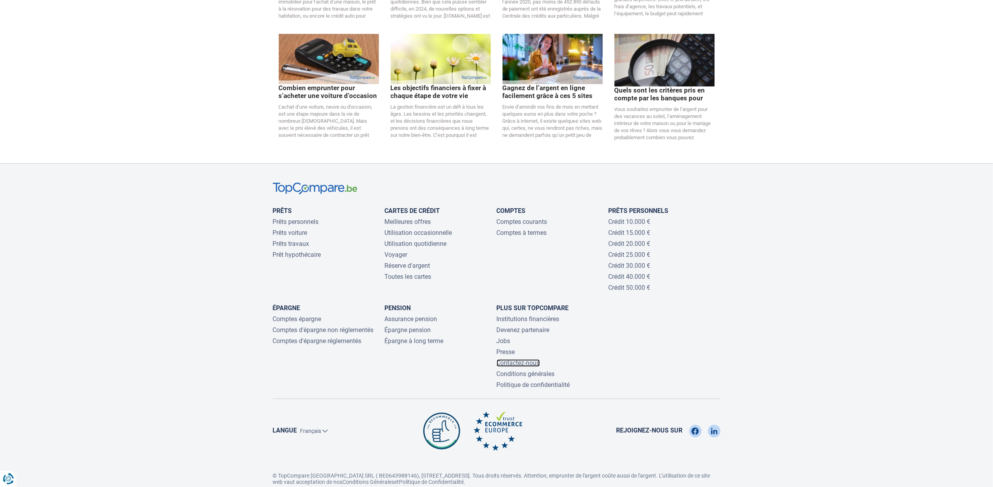 Image resolution: width=993 pixels, height=487 pixels. Describe the element at coordinates (315, 188) in the screenshot. I see `img: TopCompare` at that location.